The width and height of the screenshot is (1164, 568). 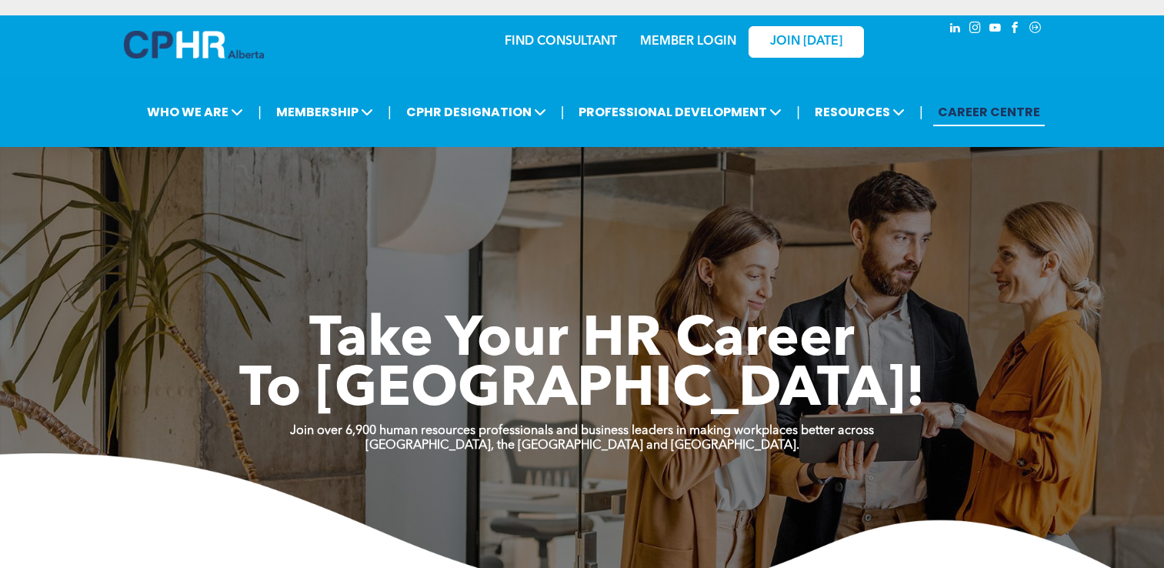 What do you see at coordinates (194, 45) in the screenshot?
I see `img: A blue and white logo for cp alberta` at bounding box center [194, 45].